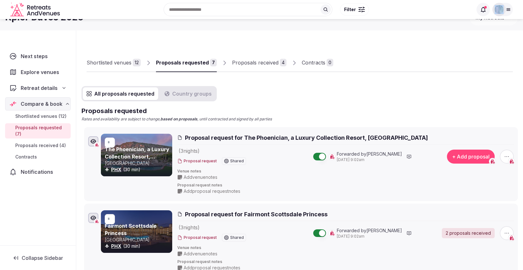 The width and height of the screenshot is (523, 270). I want to click on div: 2 proposals received, so click(468, 234).